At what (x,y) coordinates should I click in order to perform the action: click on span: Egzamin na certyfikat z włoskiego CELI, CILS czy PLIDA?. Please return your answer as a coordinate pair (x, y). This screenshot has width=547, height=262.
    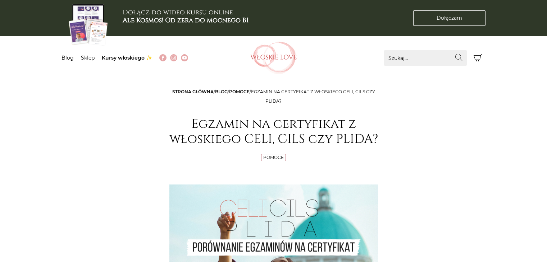
    Looking at the image, I should click on (313, 96).